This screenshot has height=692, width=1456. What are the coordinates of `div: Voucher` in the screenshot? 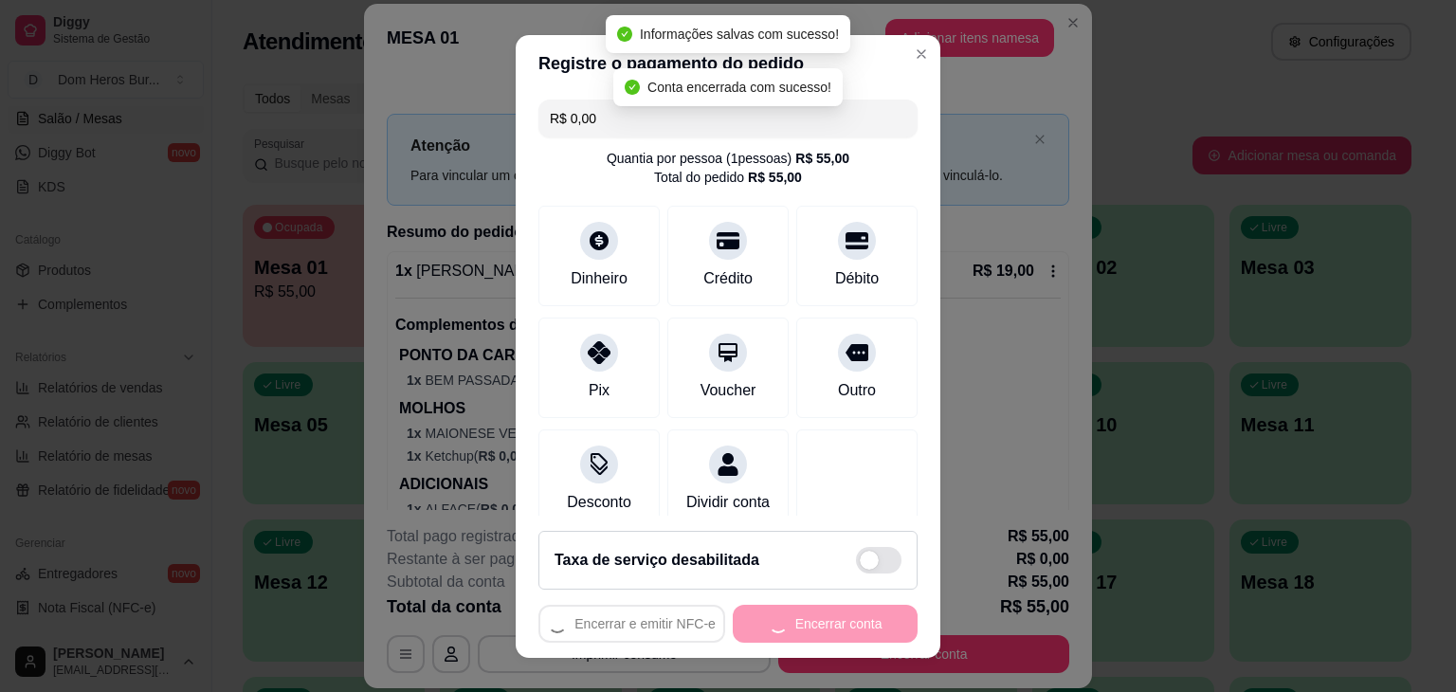 It's located at (728, 391).